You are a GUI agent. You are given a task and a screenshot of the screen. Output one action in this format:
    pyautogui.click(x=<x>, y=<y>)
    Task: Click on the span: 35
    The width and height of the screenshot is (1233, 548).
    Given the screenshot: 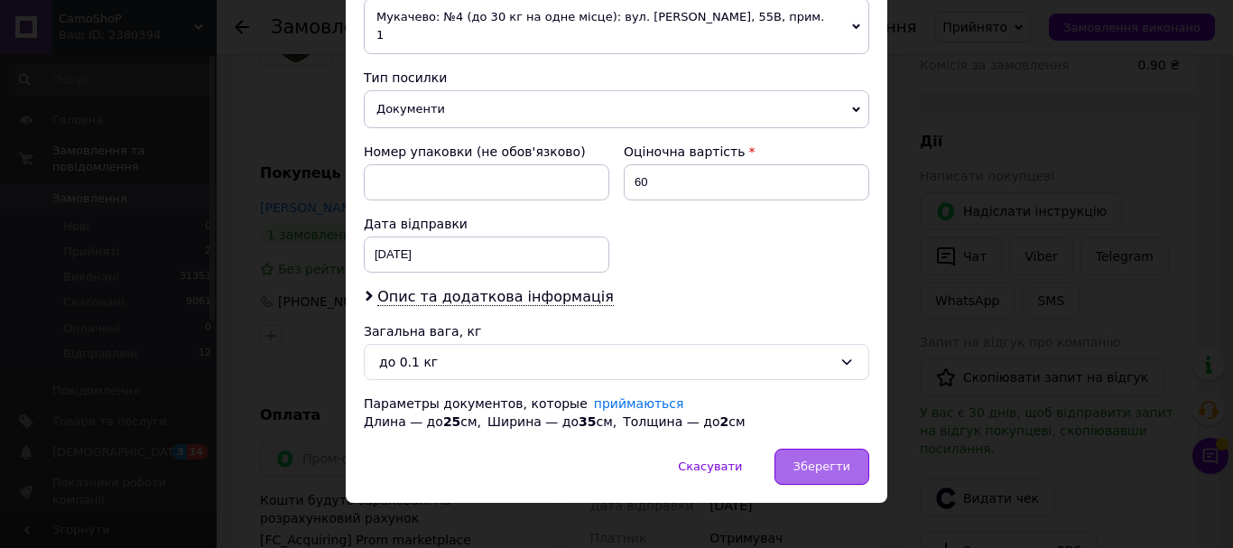 What is the action you would take?
    pyautogui.click(x=587, y=422)
    